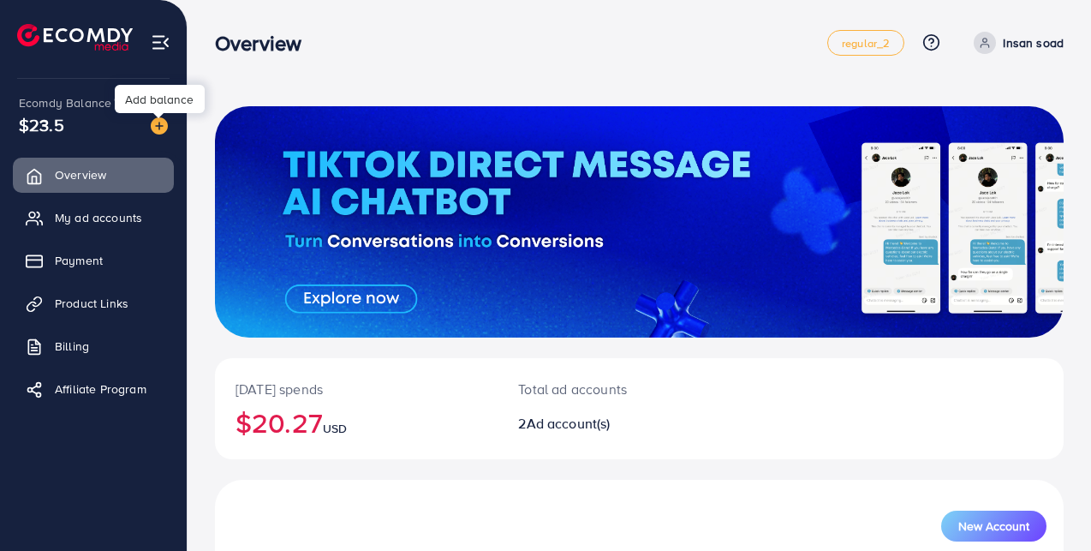  What do you see at coordinates (159, 99) in the screenshot?
I see `div: Add balance` at bounding box center [159, 99].